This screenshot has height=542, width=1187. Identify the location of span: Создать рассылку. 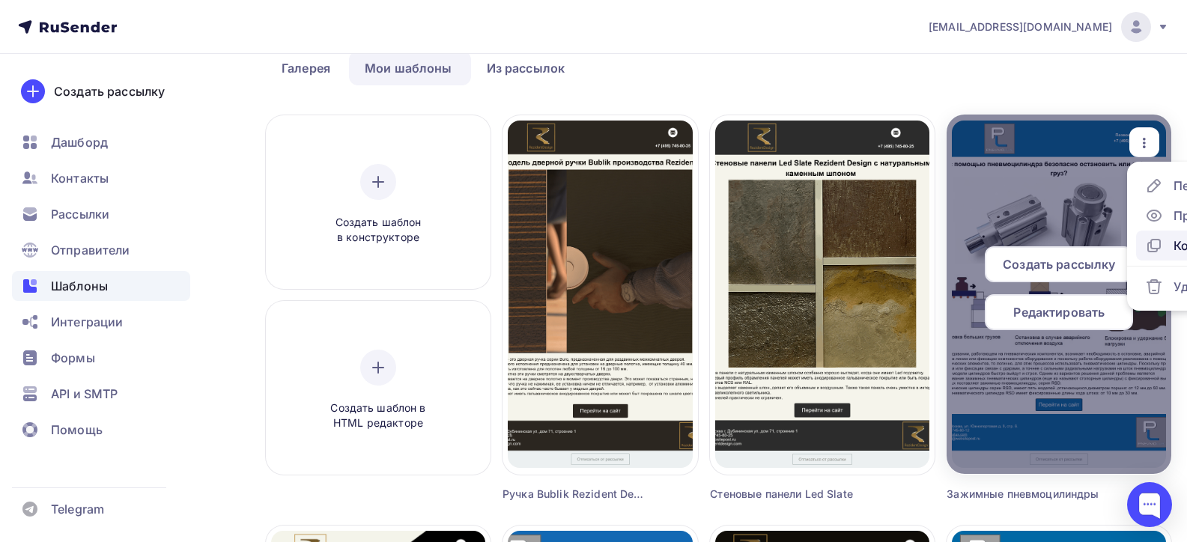
(1059, 264).